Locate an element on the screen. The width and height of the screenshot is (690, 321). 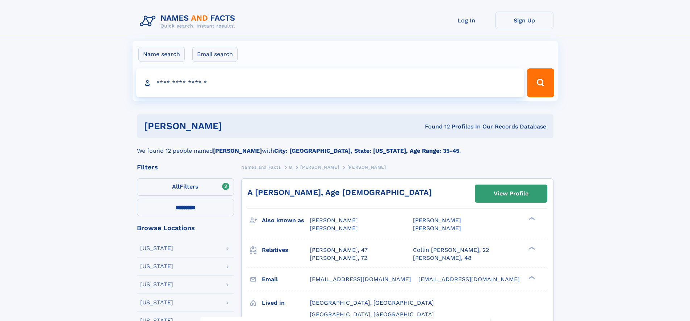
label: Name search is located at coordinates (162, 54).